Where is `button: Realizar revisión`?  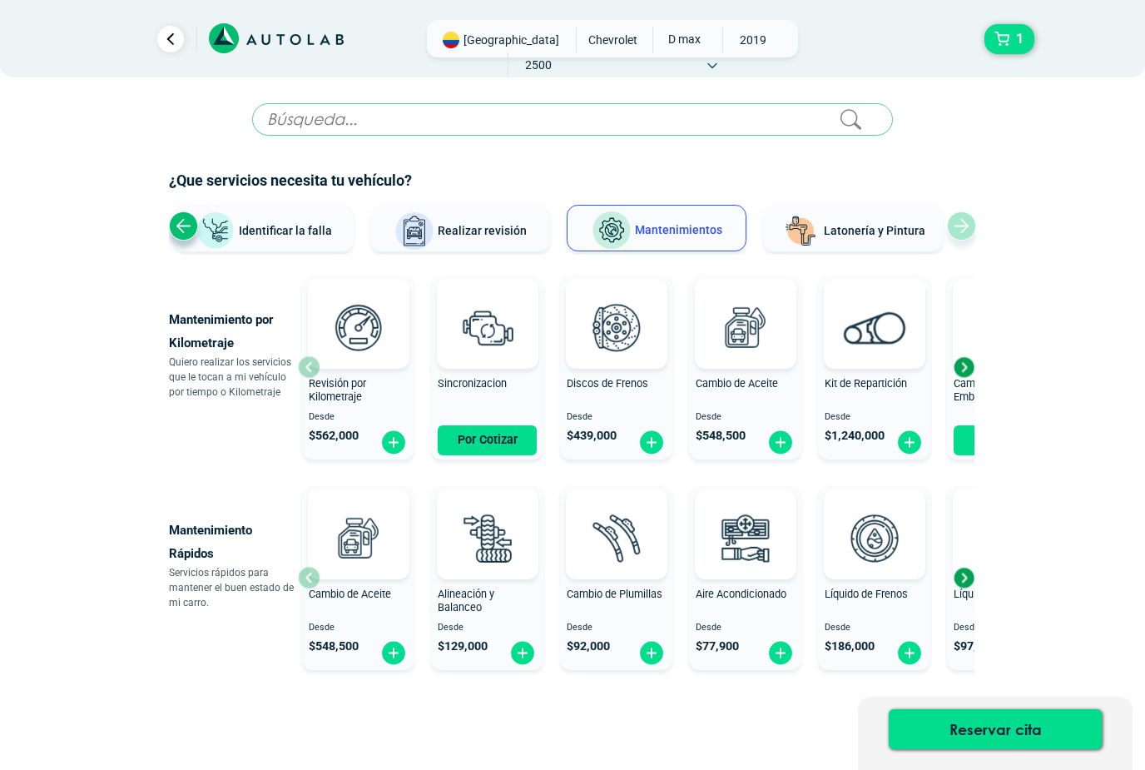
button: Realizar revisión is located at coordinates (460, 228).